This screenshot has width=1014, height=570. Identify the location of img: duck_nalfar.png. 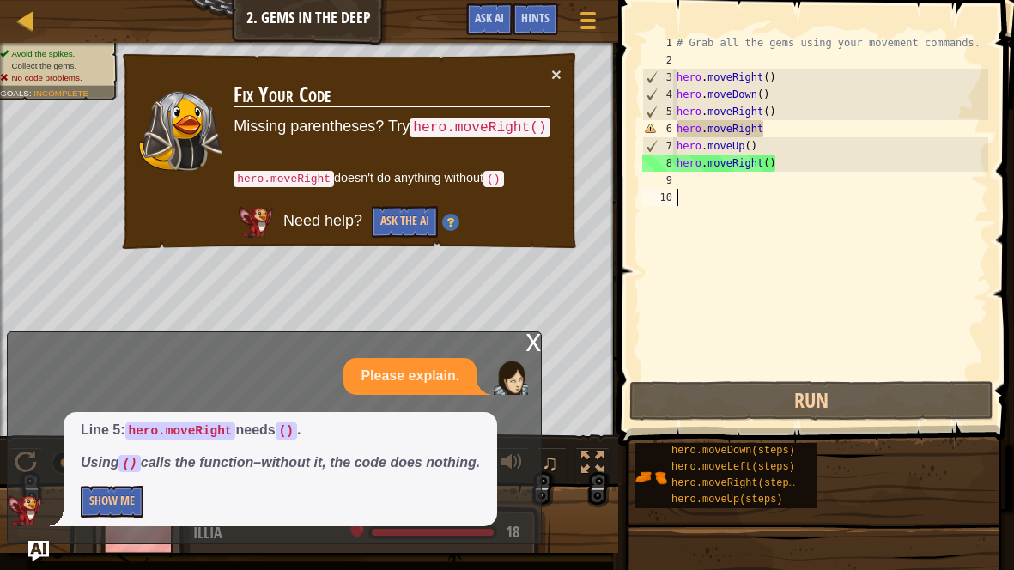
(180, 131).